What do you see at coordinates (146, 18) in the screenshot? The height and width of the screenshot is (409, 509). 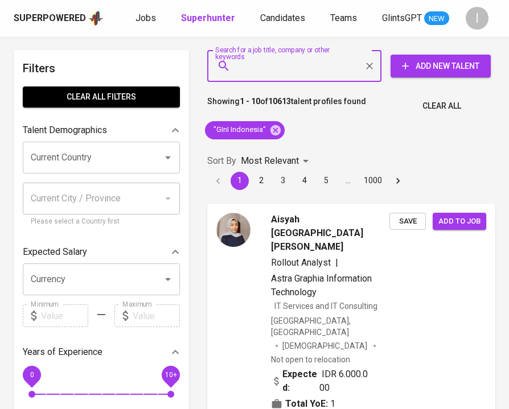 I see `span: Jobs` at bounding box center [146, 18].